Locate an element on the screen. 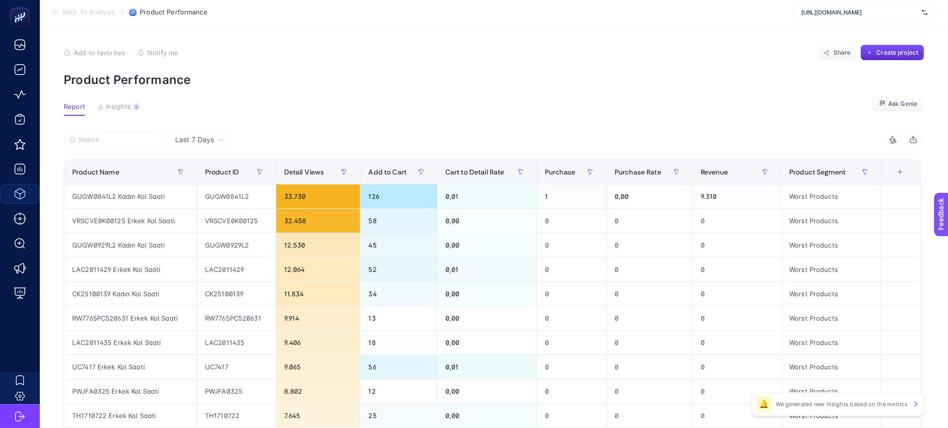  div: UC7417 Erkek Kol Saati is located at coordinates (130, 367).